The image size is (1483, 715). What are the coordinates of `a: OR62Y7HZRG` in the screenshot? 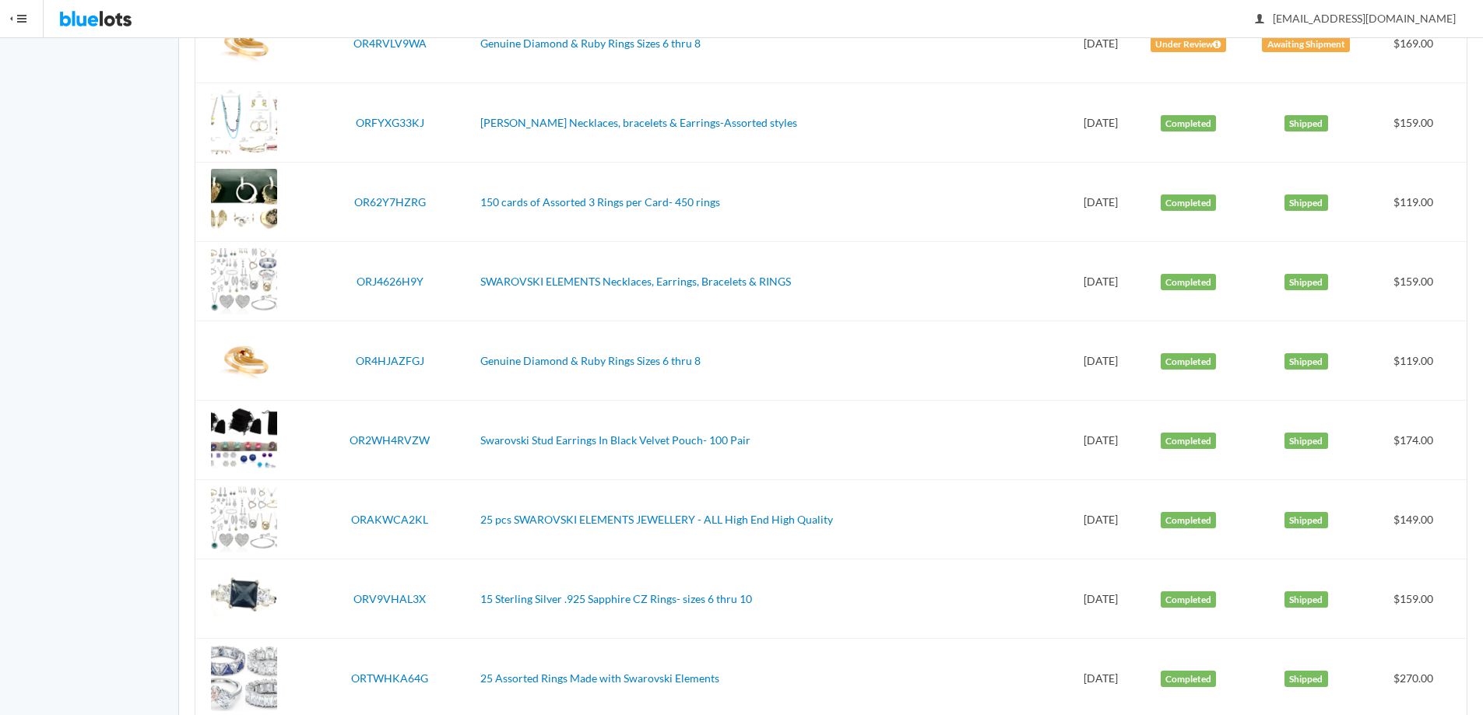 It's located at (390, 202).